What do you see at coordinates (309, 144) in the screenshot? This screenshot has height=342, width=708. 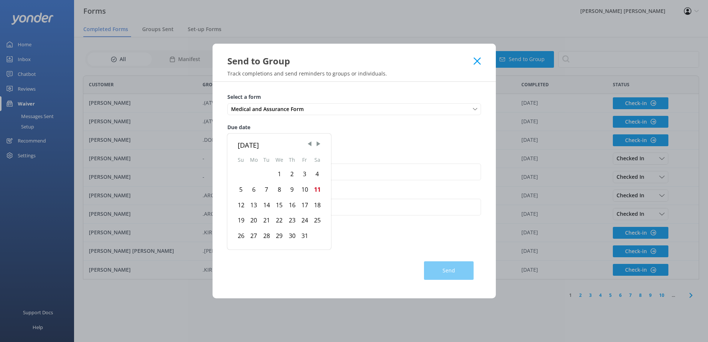 I see `span: Previous Month` at bounding box center [309, 144].